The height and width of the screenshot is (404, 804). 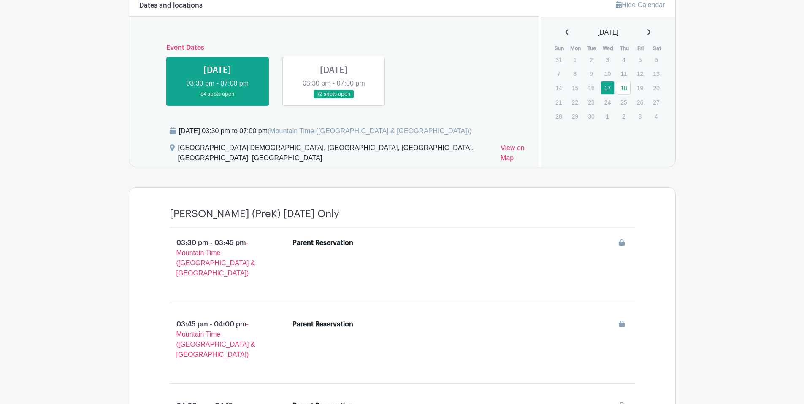 I want to click on p: 6, so click(x=656, y=60).